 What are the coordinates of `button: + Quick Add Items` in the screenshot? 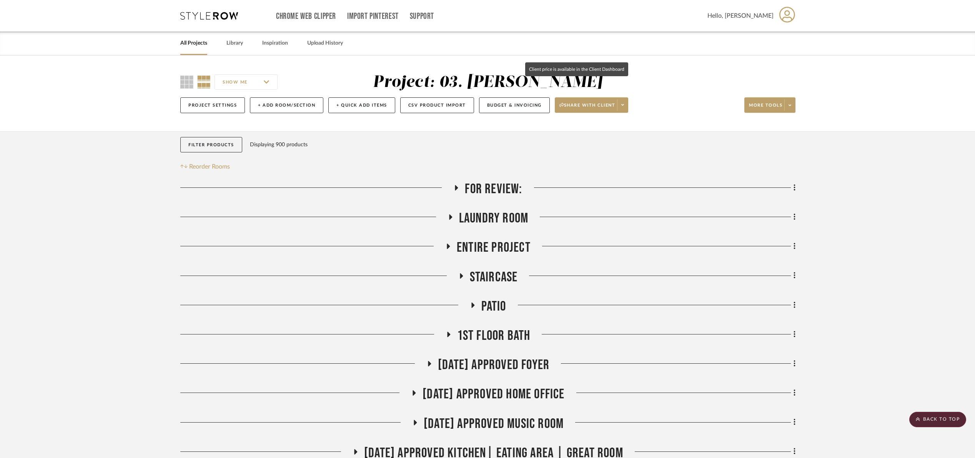 It's located at (362, 105).